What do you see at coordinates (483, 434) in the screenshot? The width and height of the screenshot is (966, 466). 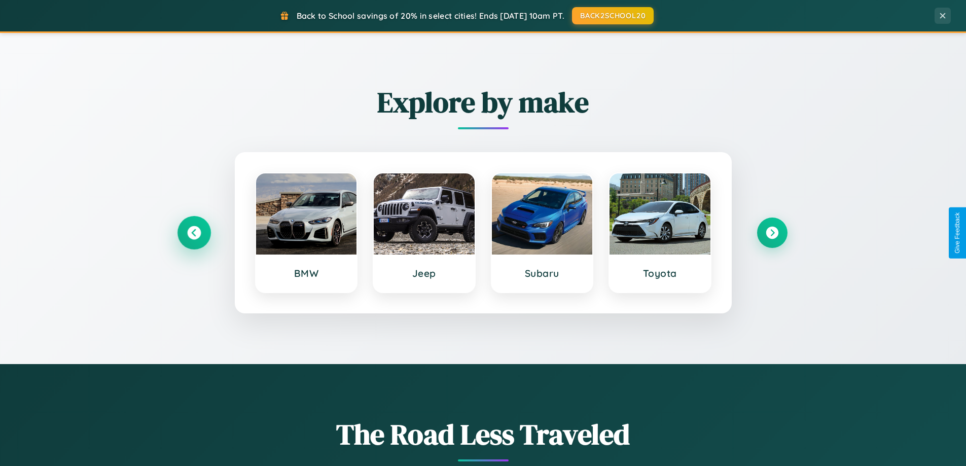 I see `h1: The Road Less Traveled` at bounding box center [483, 434].